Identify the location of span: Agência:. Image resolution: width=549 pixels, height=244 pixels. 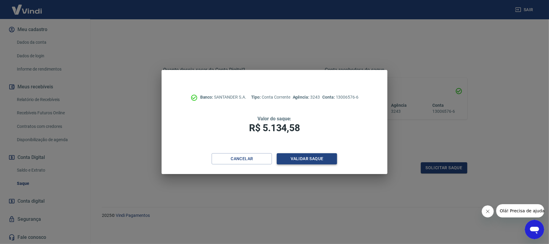
(301, 97).